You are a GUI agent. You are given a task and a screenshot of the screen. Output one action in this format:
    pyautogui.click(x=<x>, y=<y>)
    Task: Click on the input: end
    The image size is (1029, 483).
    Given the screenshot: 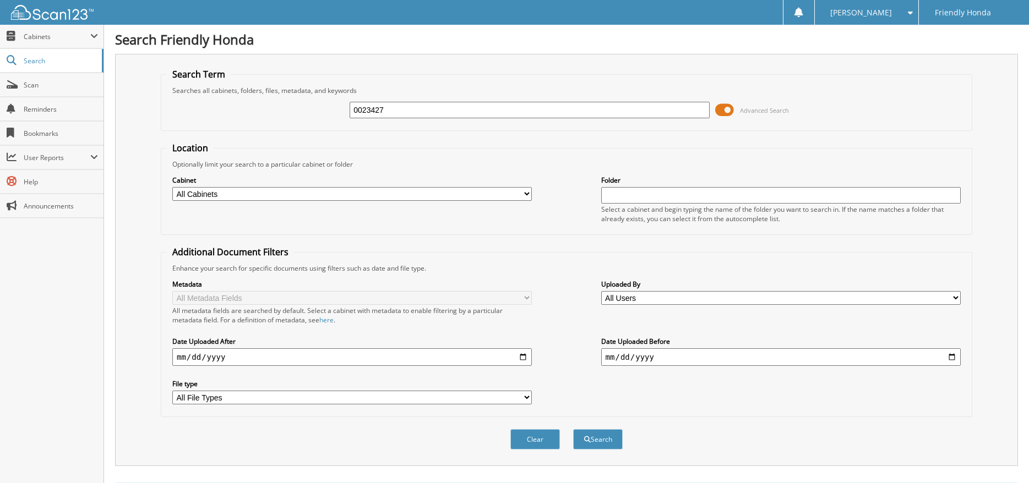 What is the action you would take?
    pyautogui.click(x=781, y=357)
    